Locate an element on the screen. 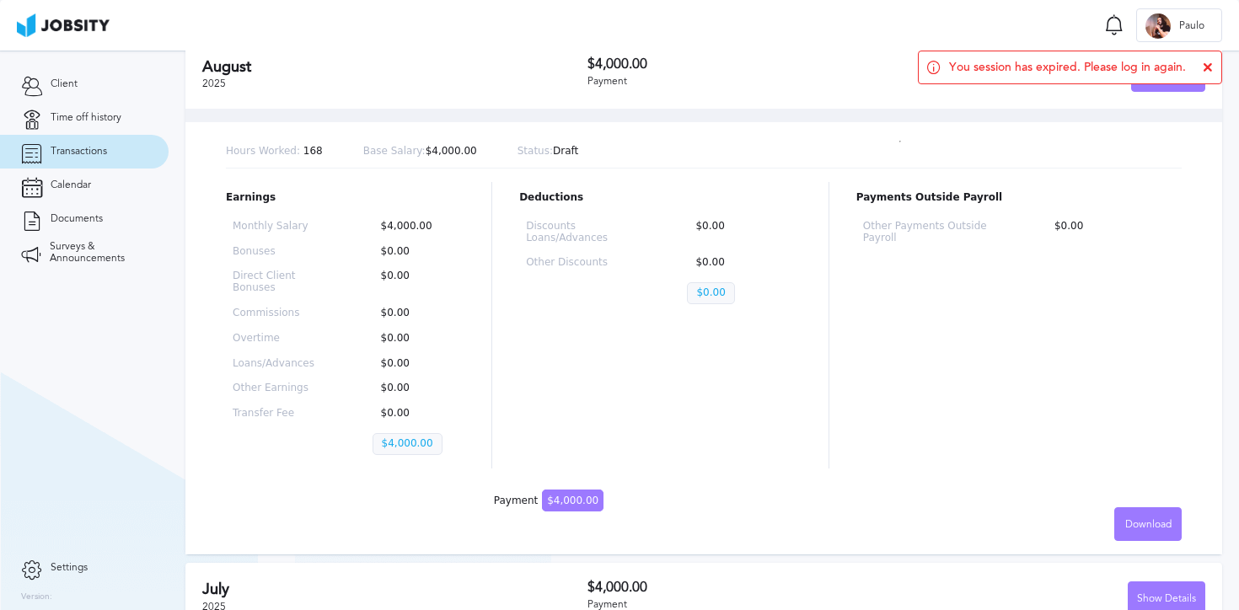  p: Commissions is located at coordinates (276, 313).